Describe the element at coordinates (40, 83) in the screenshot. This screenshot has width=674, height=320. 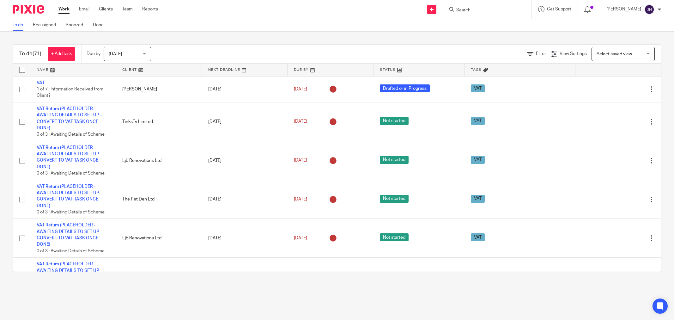
I see `a: VAT` at that location.